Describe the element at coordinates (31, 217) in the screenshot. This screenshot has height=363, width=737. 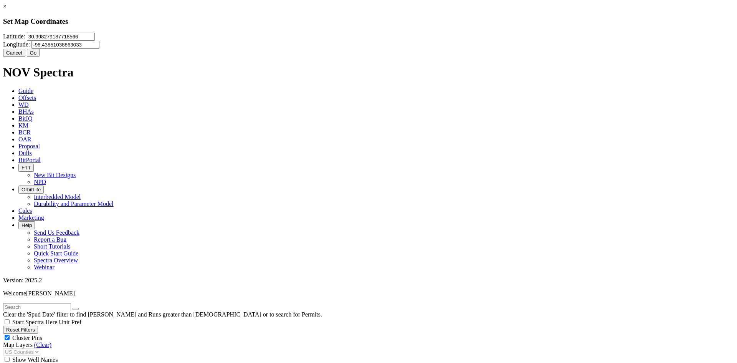
I see `span: Marketing` at that location.